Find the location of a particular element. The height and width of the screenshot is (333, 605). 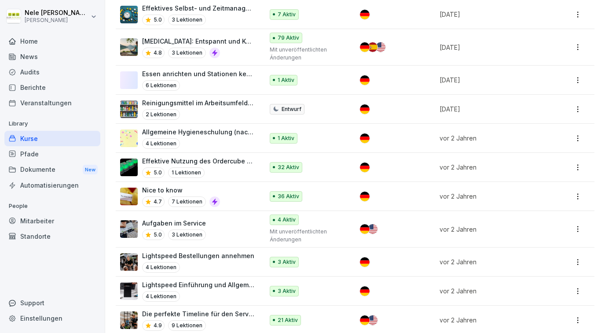

p: Allgemeine Hygieneschulung (nach LHMV §4) is located at coordinates (198, 132).